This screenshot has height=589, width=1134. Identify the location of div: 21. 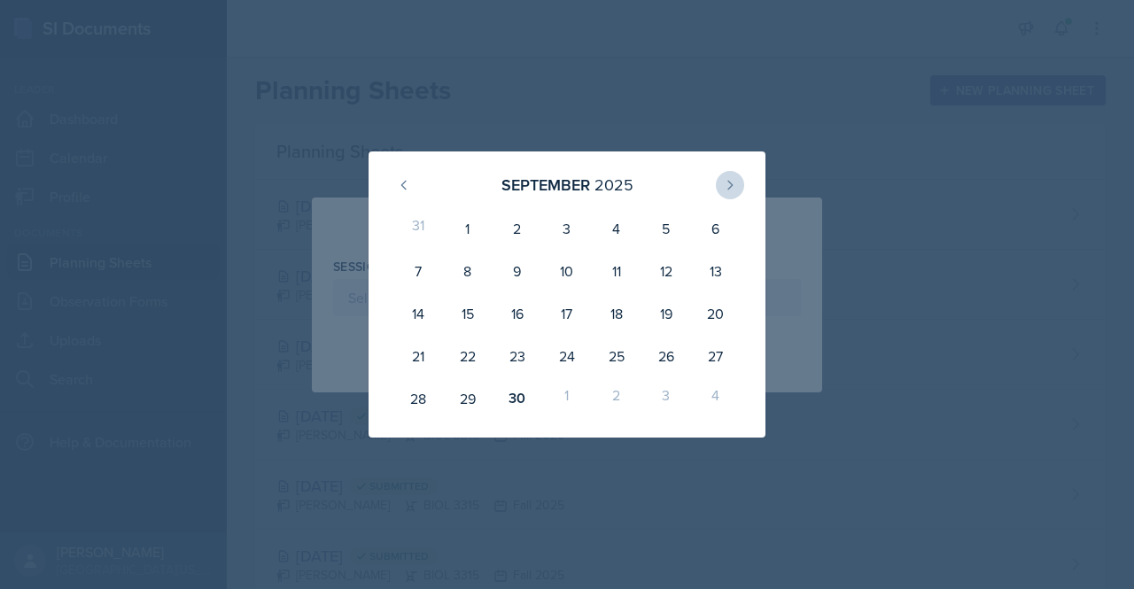
(418, 356).